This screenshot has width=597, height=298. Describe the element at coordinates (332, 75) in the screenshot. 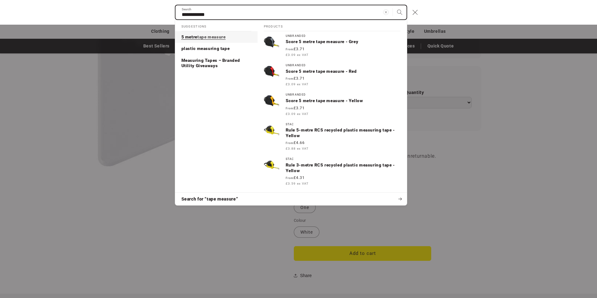

I see `a: UnbrandedScore 5 metre tape measure - Red From£3.71 £3.09 ex VAT` at that location.